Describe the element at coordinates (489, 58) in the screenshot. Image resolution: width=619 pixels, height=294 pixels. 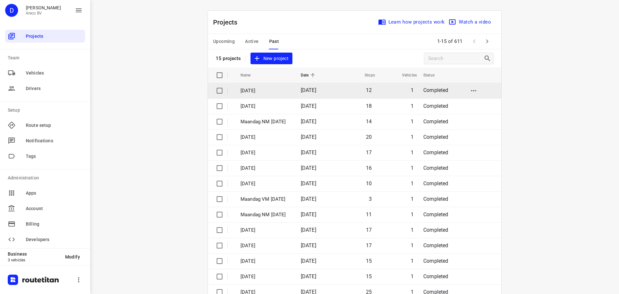
I see `div: Search` at that location.